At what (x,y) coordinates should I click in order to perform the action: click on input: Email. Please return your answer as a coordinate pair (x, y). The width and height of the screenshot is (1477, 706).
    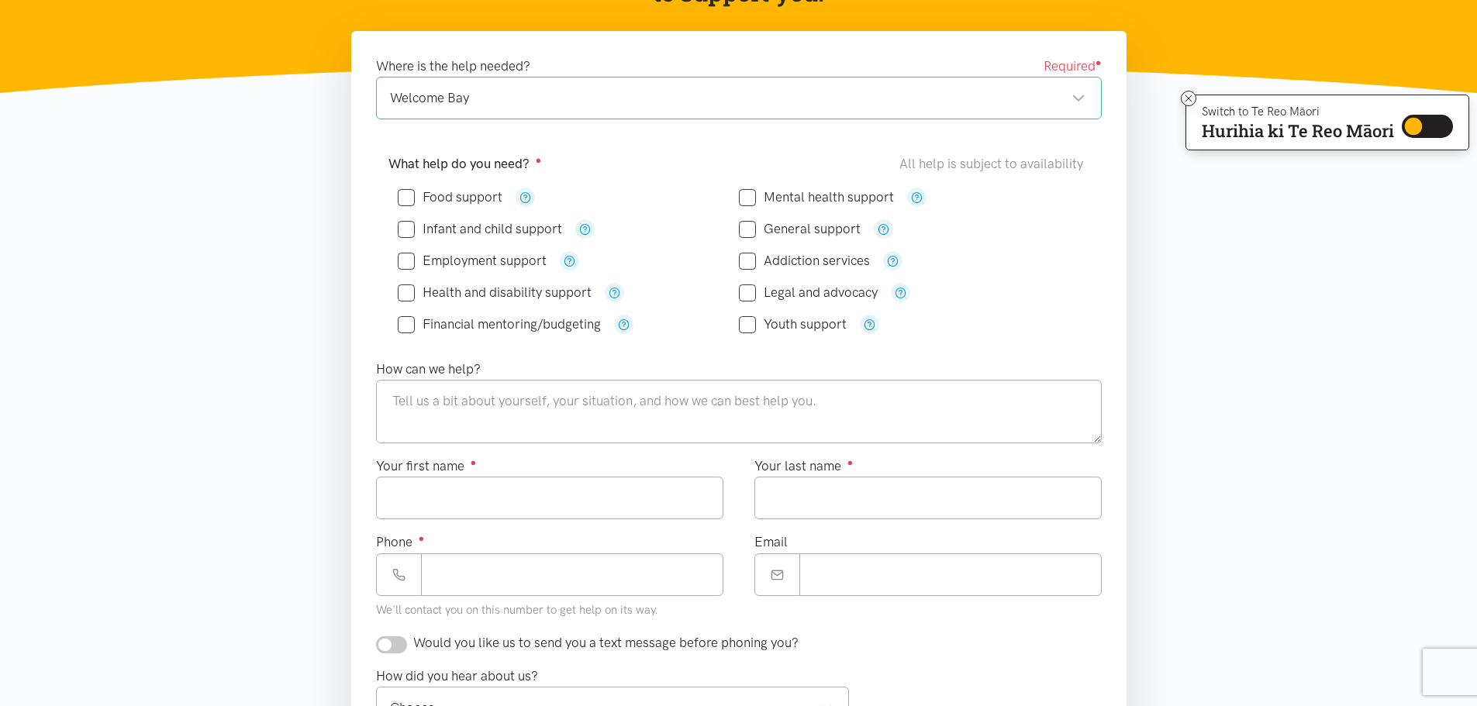
    Looking at the image, I should click on (951, 575).